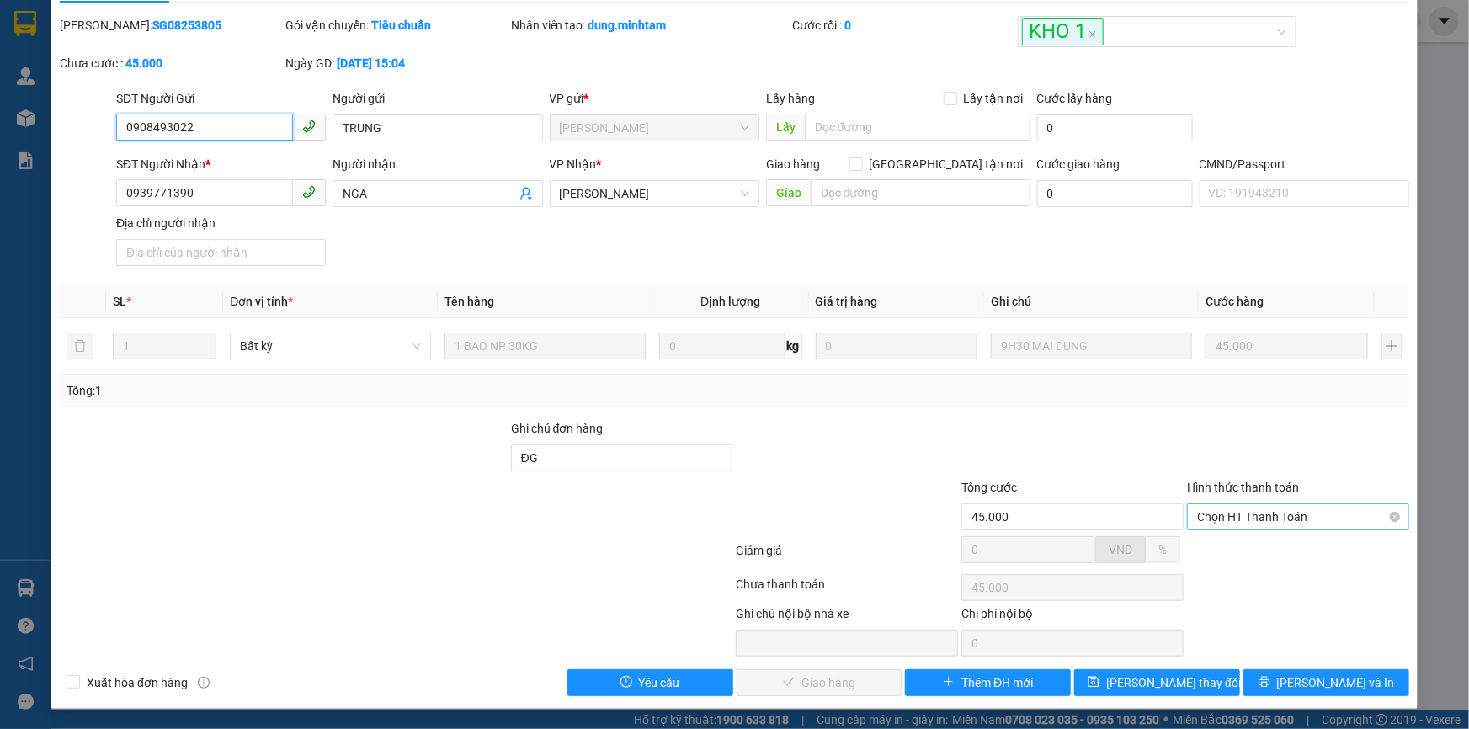 This screenshot has width=1469, height=729. Describe the element at coordinates (1093, 683) in the screenshot. I see `span: save` at that location.